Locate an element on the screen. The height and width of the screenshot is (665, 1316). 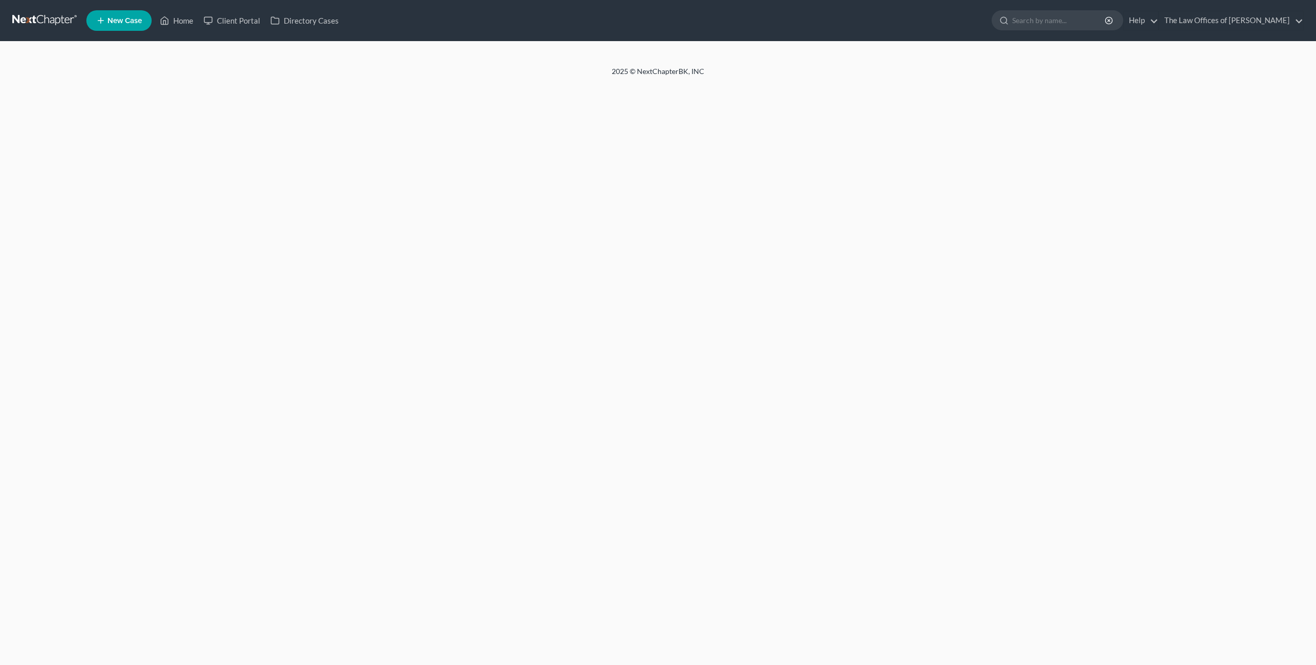
a: Home is located at coordinates (176, 21).